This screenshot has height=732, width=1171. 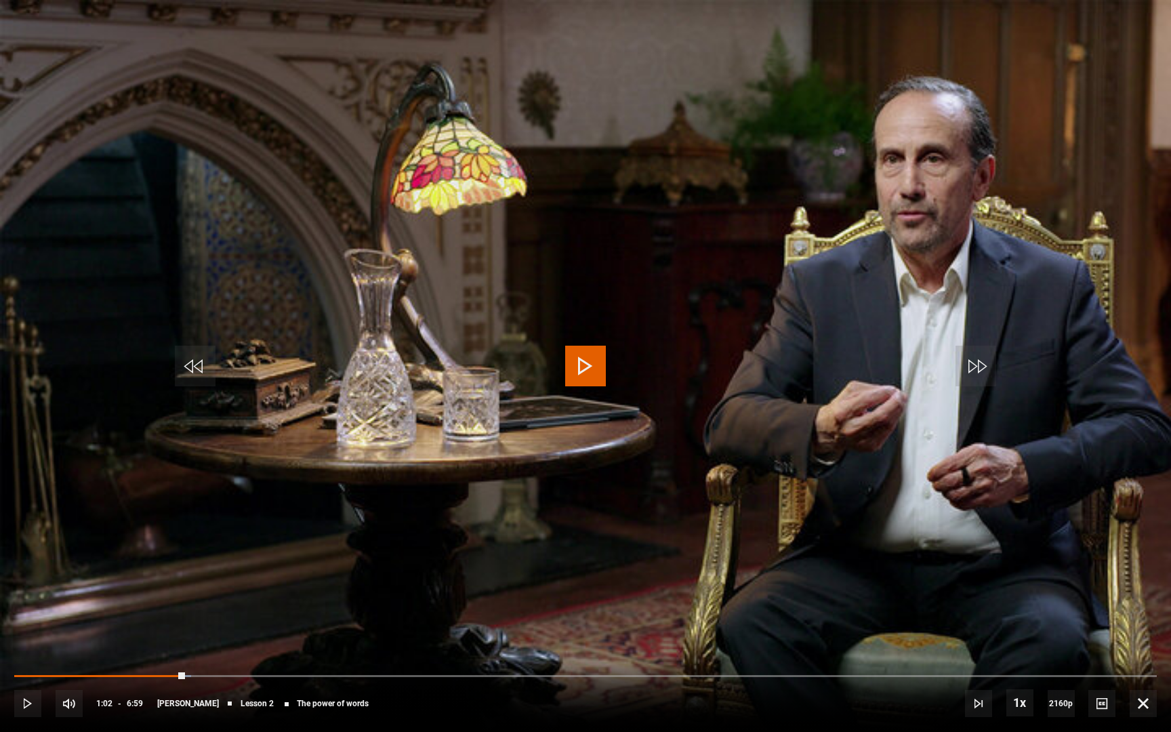 What do you see at coordinates (1020, 703) in the screenshot?
I see `button: Playback Rate` at bounding box center [1020, 703].